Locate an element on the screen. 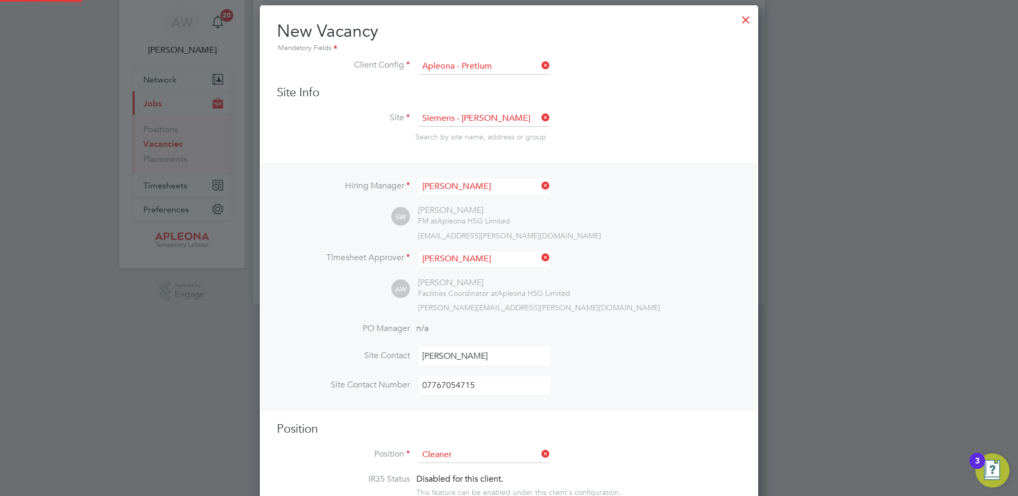 The image size is (1018, 496). label: IR35 Status is located at coordinates (343, 479).